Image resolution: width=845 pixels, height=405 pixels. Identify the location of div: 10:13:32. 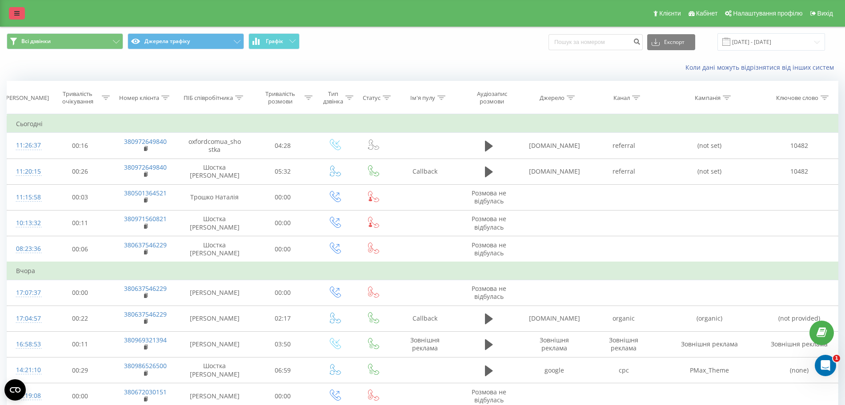
(28, 223).